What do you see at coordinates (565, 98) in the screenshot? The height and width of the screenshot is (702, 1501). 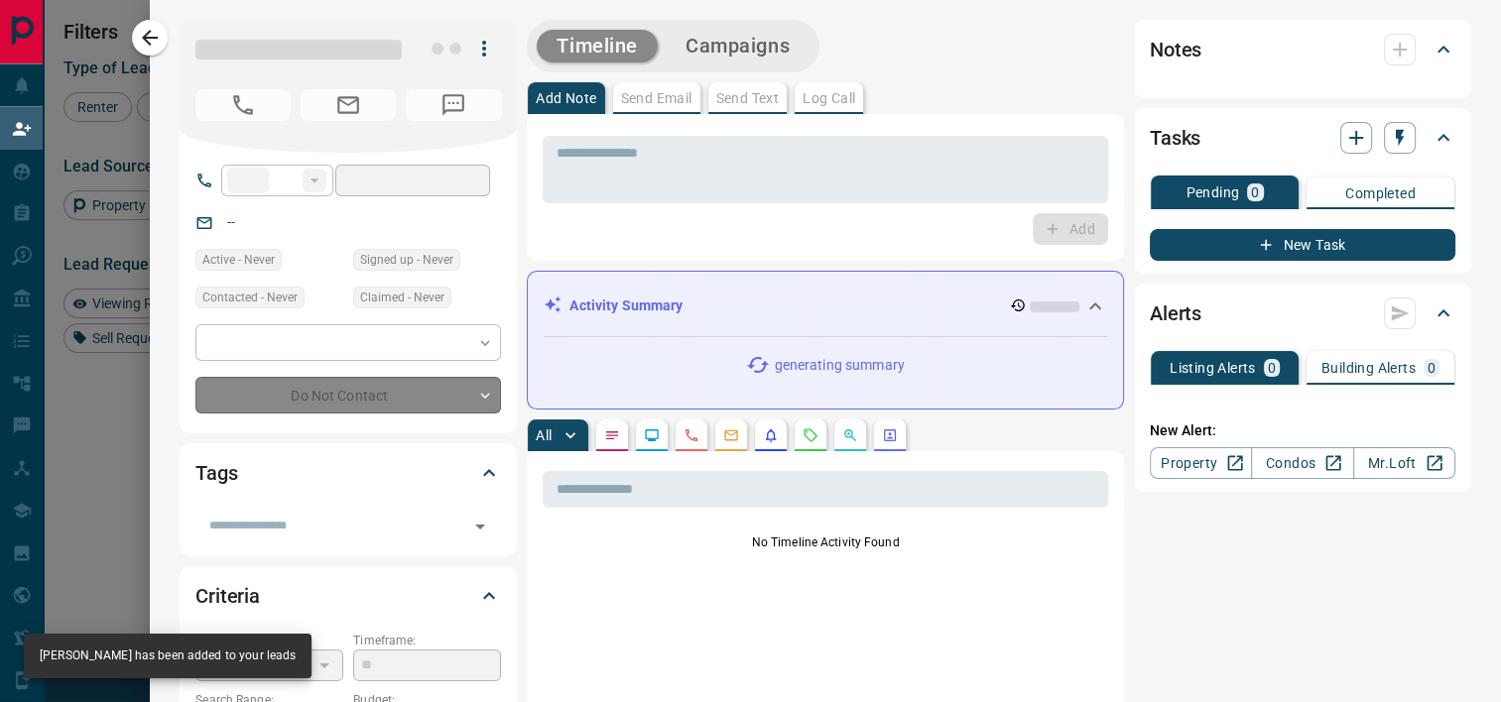 I see `p: Add Note` at bounding box center [565, 98].